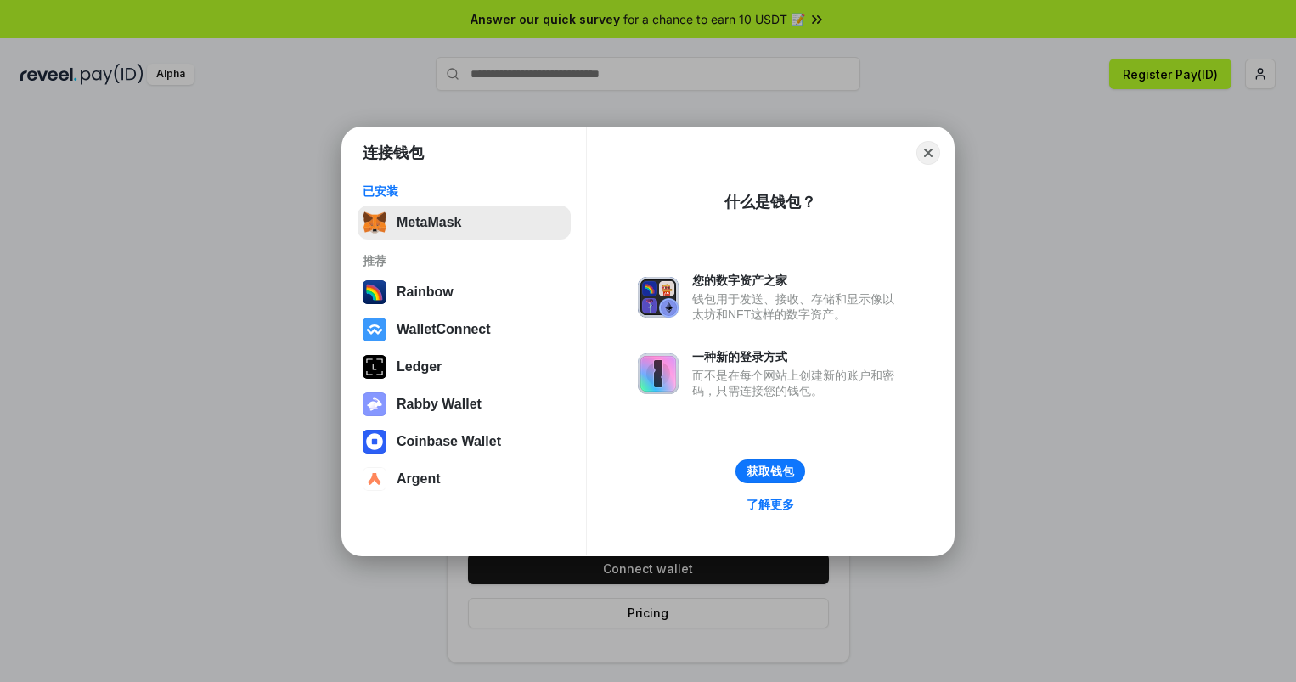  I want to click on button: Argent, so click(464, 479).